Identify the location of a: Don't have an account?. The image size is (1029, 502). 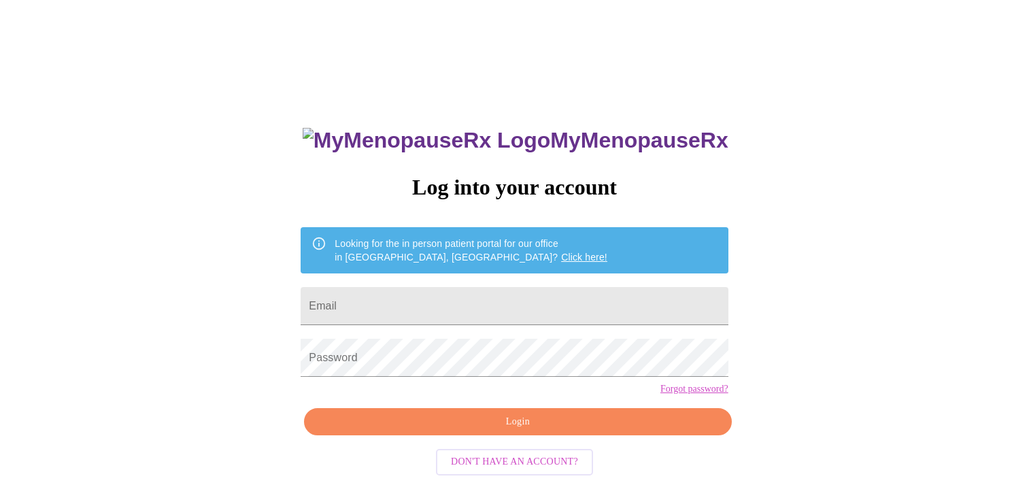
(514, 460).